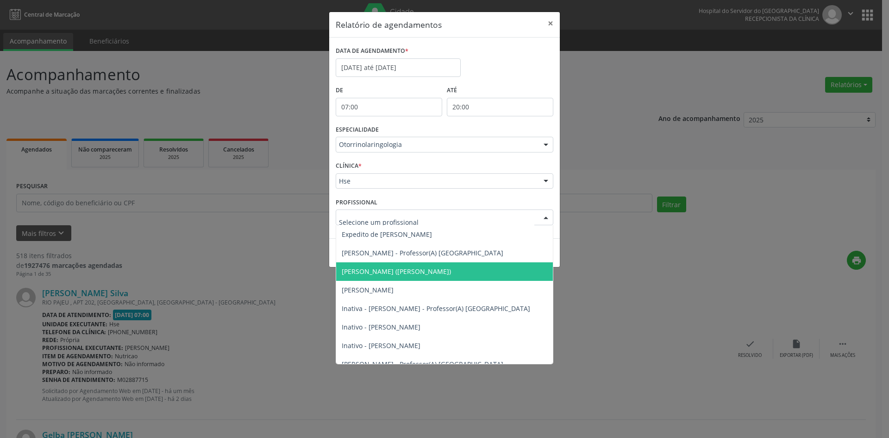 The height and width of the screenshot is (438, 889). Describe the element at coordinates (398, 68) in the screenshot. I see `input: Selecione uma data ou intervalo` at that location.